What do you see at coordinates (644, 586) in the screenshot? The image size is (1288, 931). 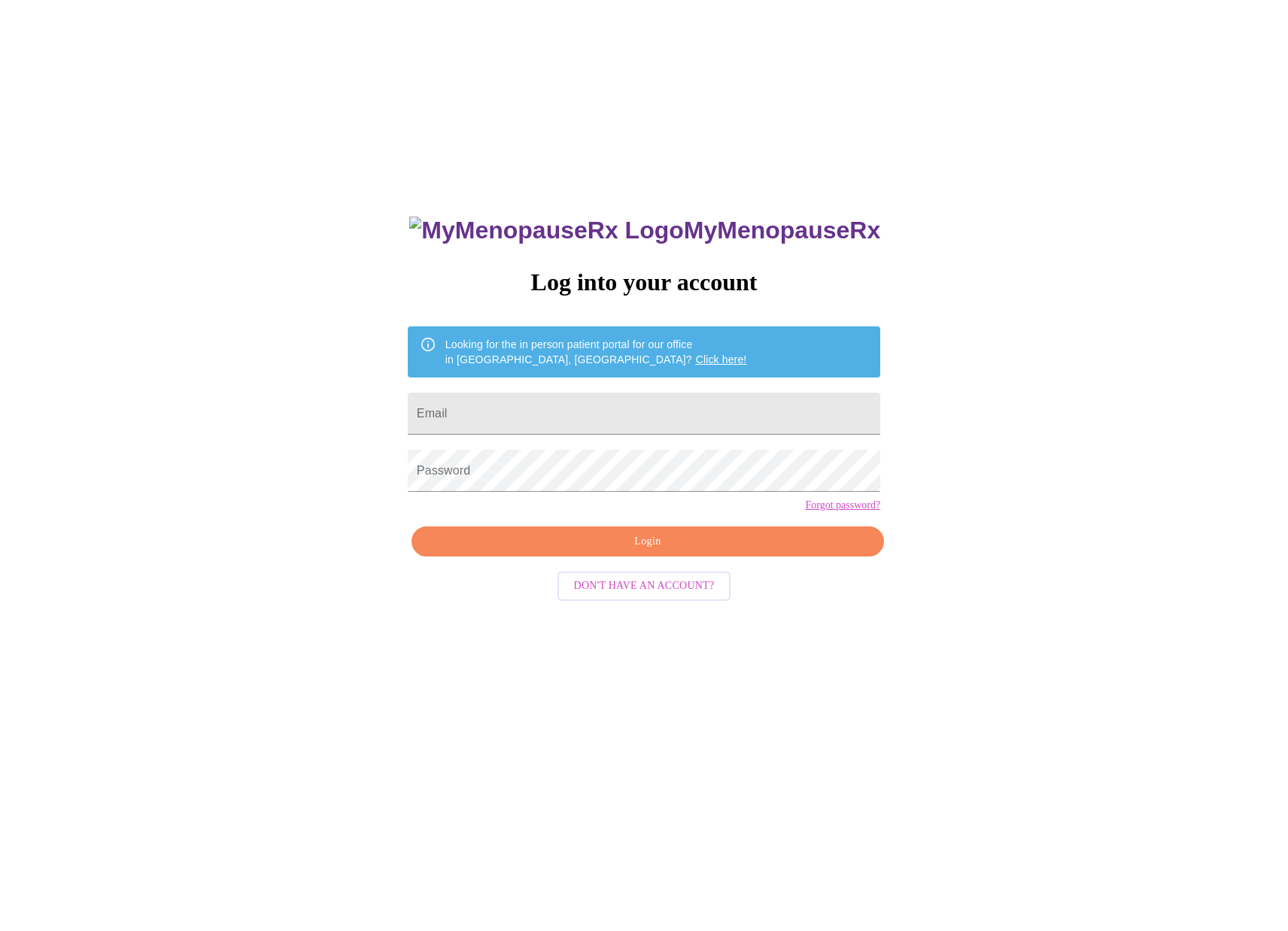 I see `span: Don't have an account?` at bounding box center [644, 586].